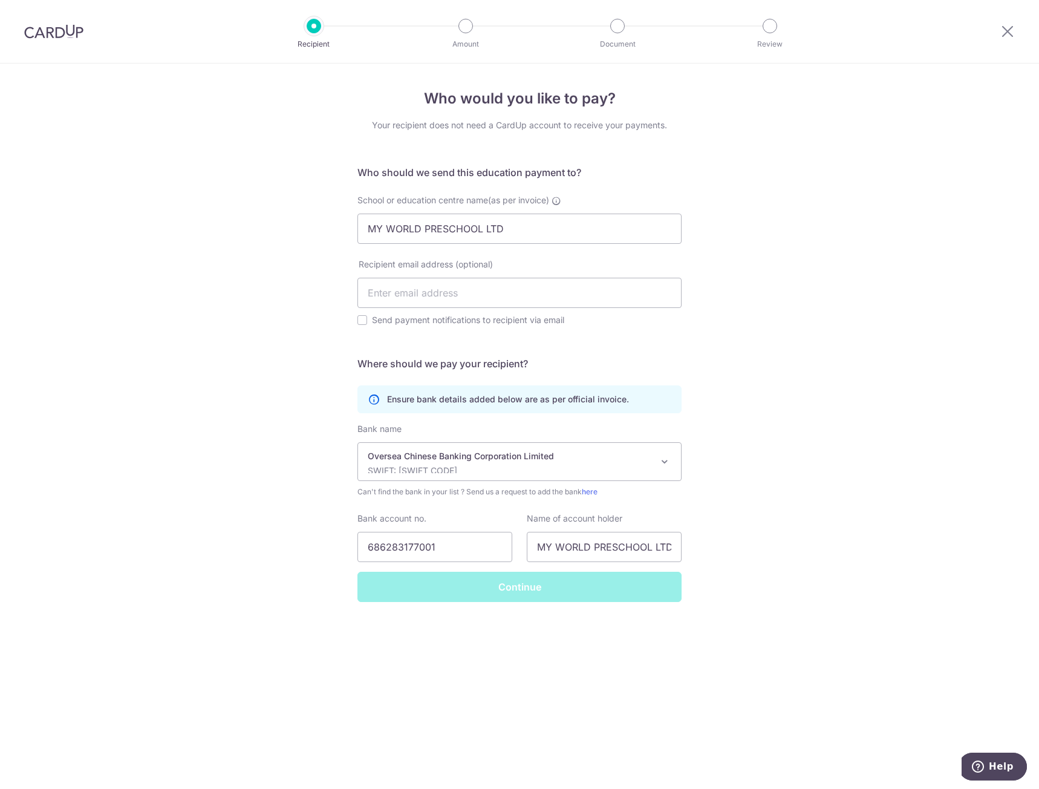  What do you see at coordinates (618, 44) in the screenshot?
I see `p: Document` at bounding box center [618, 44].